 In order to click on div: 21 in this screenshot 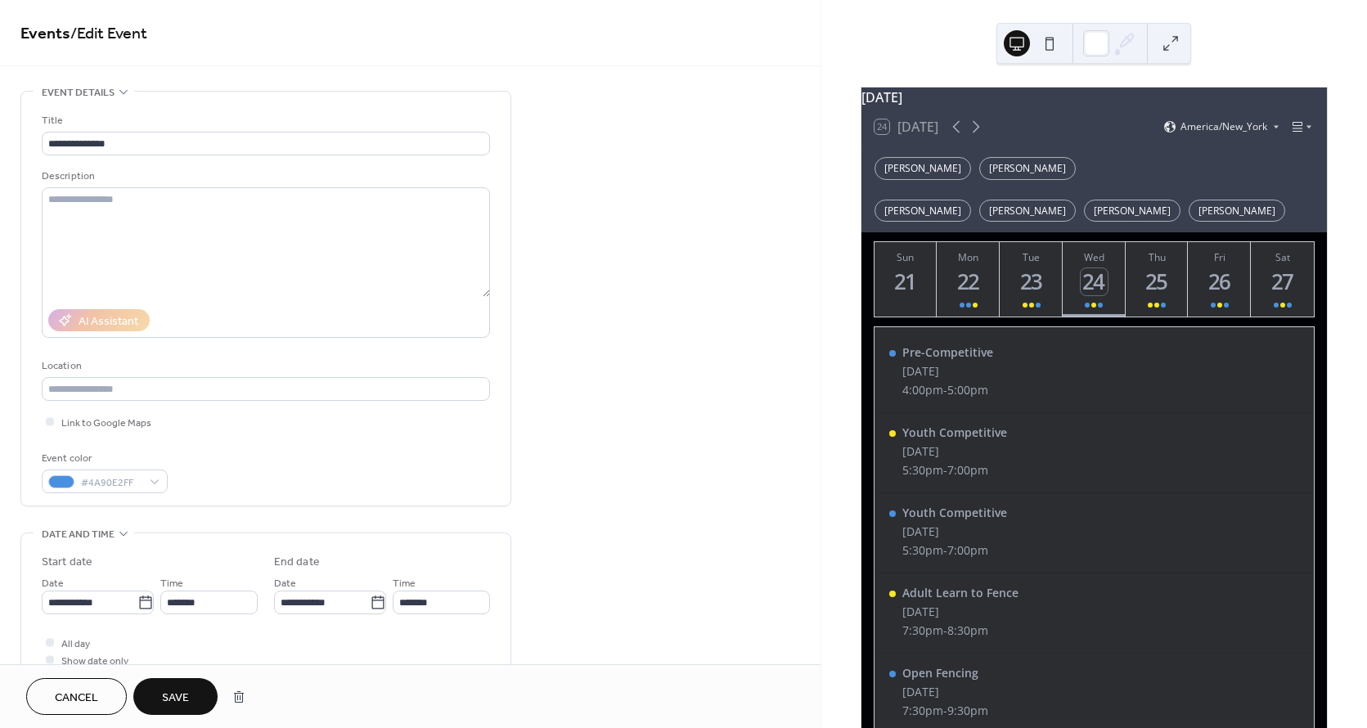, I will do `click(906, 282)`.